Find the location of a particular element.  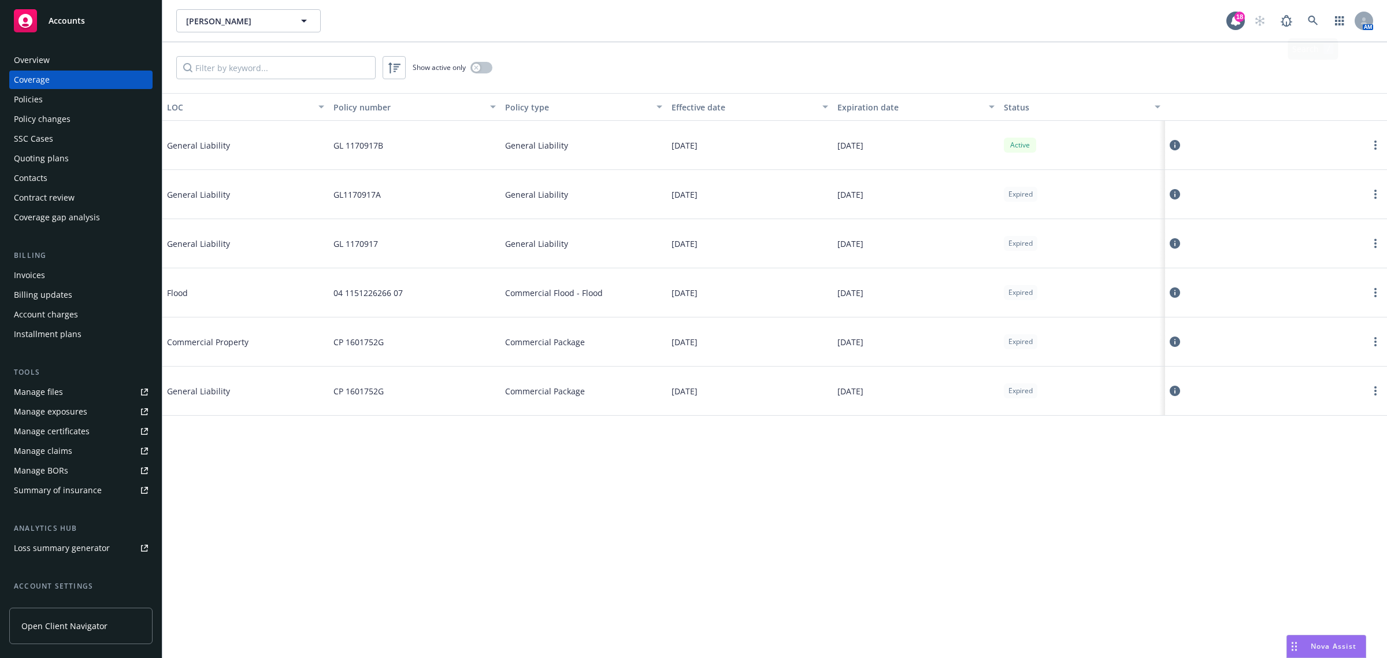

span: 04 1151226266 07 is located at coordinates (368, 293).